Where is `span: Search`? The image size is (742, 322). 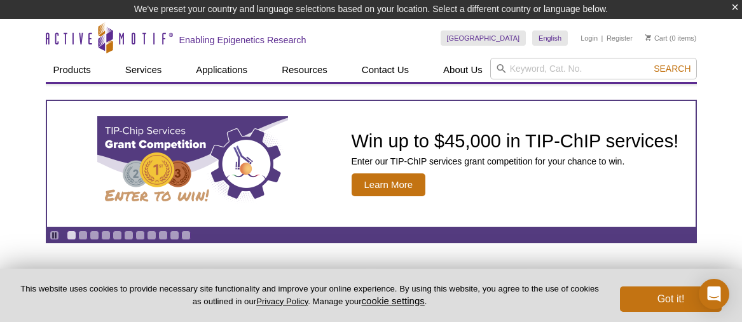 span: Search is located at coordinates (672, 69).